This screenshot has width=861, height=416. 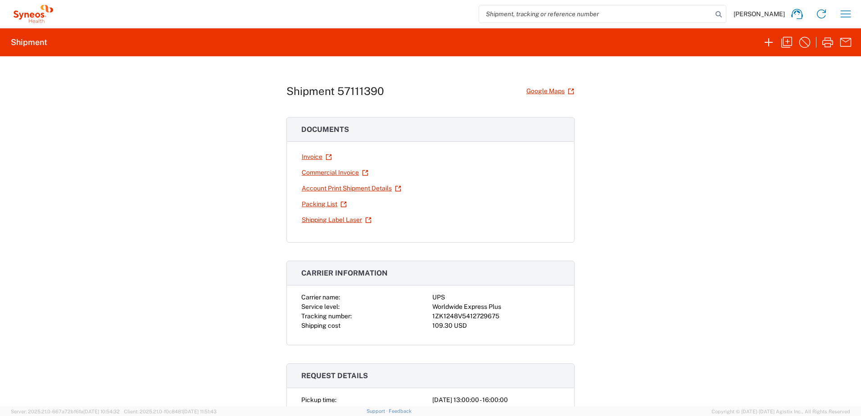 What do you see at coordinates (65, 411) in the screenshot?
I see `span: Server: 2025.21.0-667a72bf6fa` at bounding box center [65, 411].